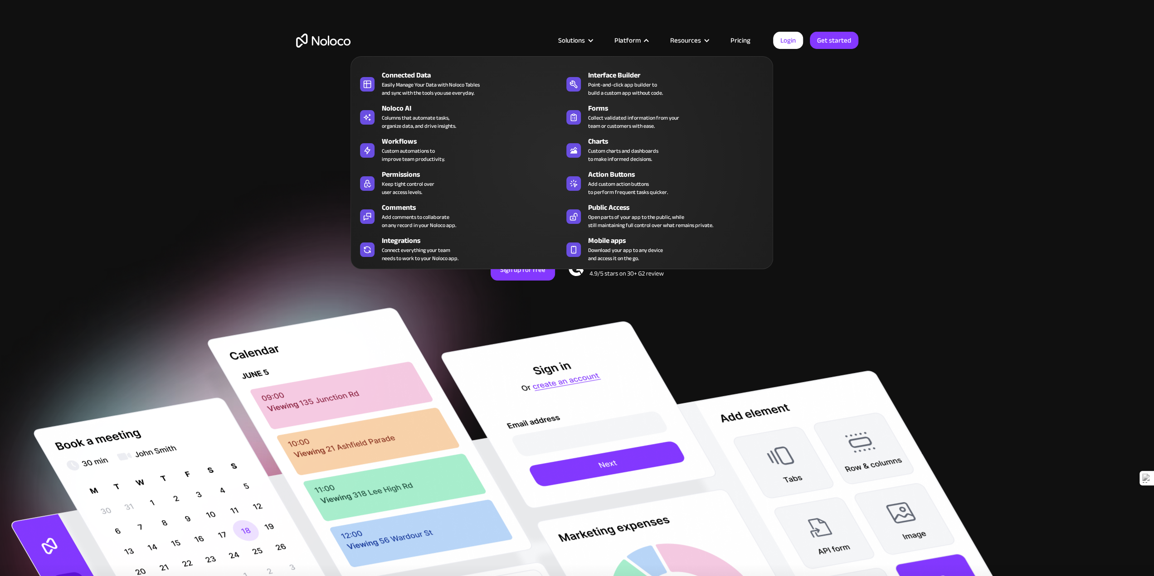 The image size is (1154, 576). I want to click on a: Interface BuilderPoint-and-click app builder tobuild a custom app without code., so click(665, 83).